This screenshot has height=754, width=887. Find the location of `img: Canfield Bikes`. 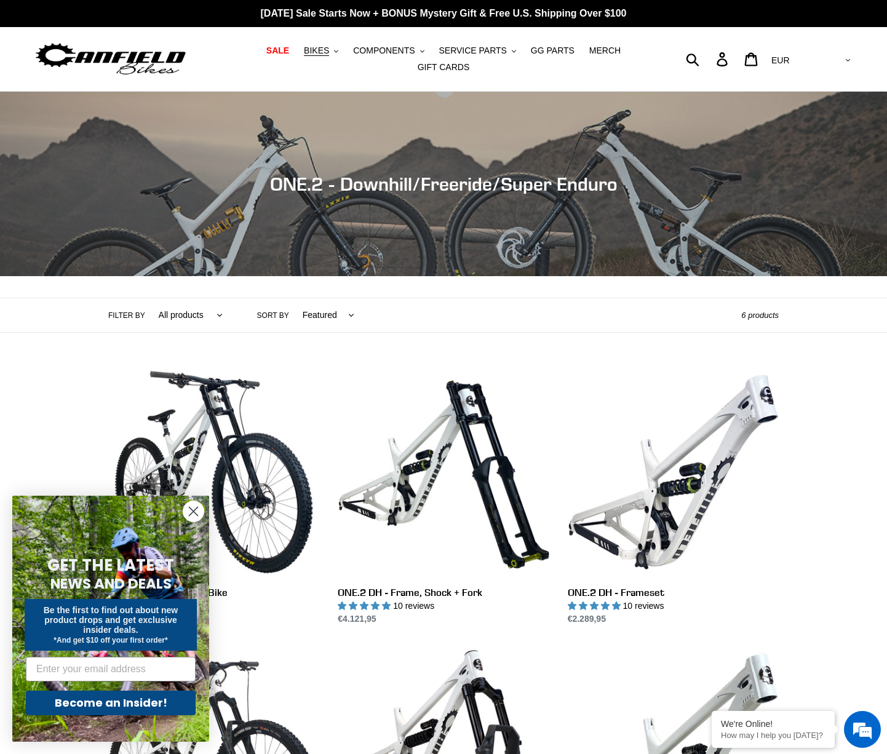

img: Canfield Bikes is located at coordinates (111, 59).